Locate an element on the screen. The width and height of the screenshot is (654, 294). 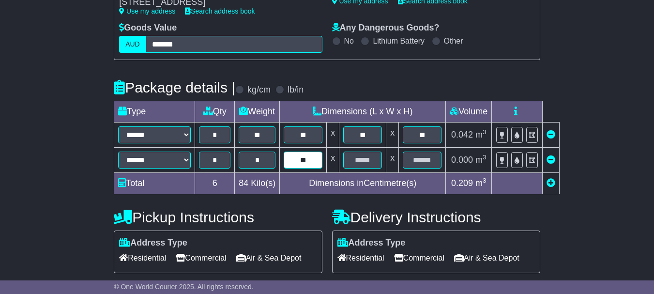
td: Volume is located at coordinates (469, 111).